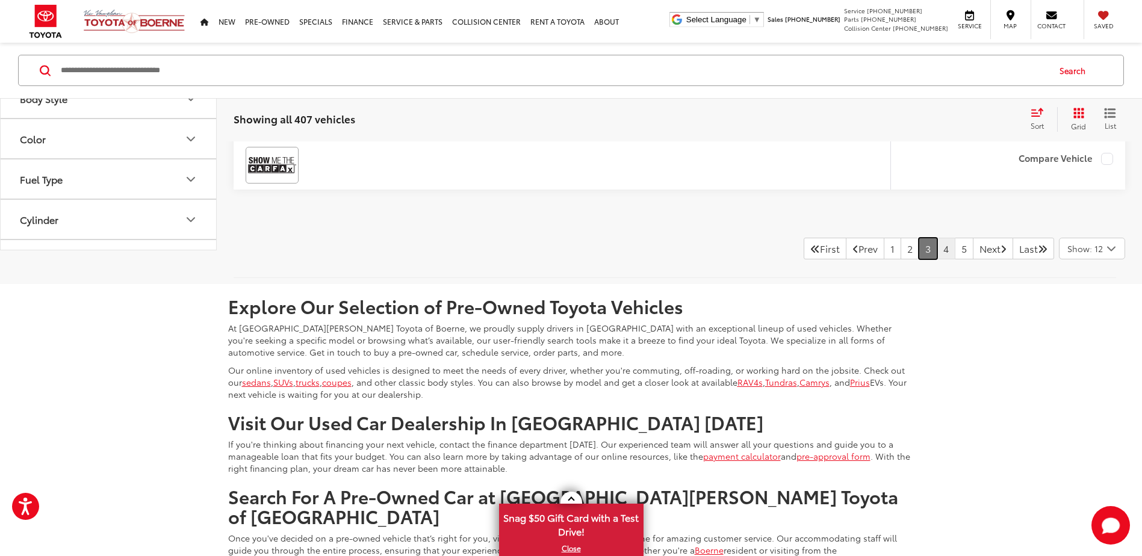 This screenshot has height=556, width=1142. Describe the element at coordinates (1078, 126) in the screenshot. I see `span: Grid` at that location.